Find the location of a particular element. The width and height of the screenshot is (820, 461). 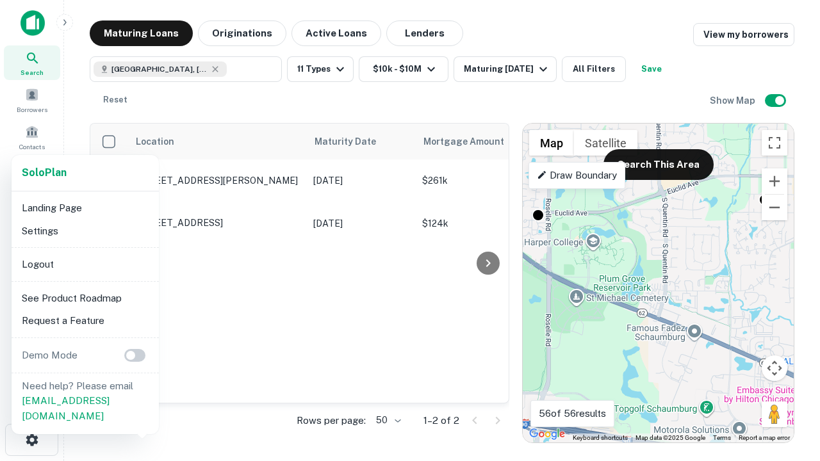

strong: Solo Plan is located at coordinates (44, 172).